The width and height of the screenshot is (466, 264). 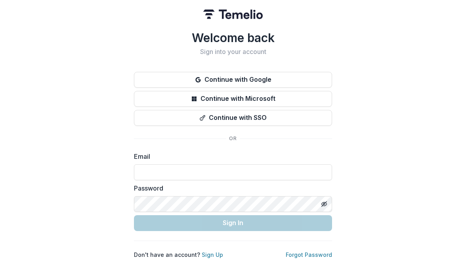 What do you see at coordinates (233, 38) in the screenshot?
I see `h1: Welcome back` at bounding box center [233, 38].